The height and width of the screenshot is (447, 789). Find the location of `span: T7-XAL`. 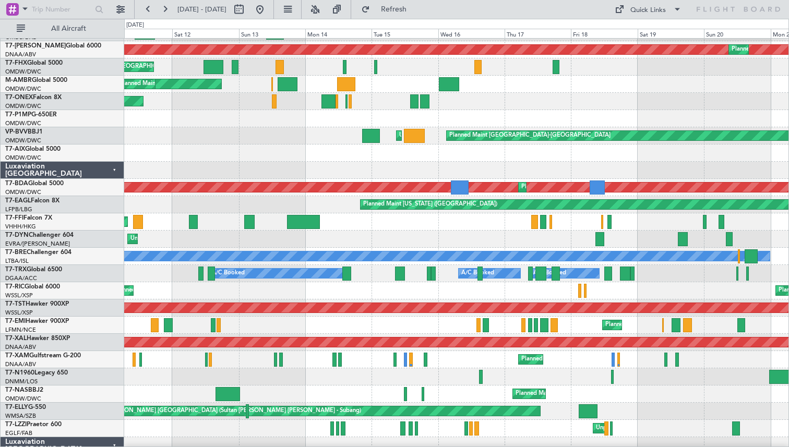

span: T7-XAL is located at coordinates (16, 339).